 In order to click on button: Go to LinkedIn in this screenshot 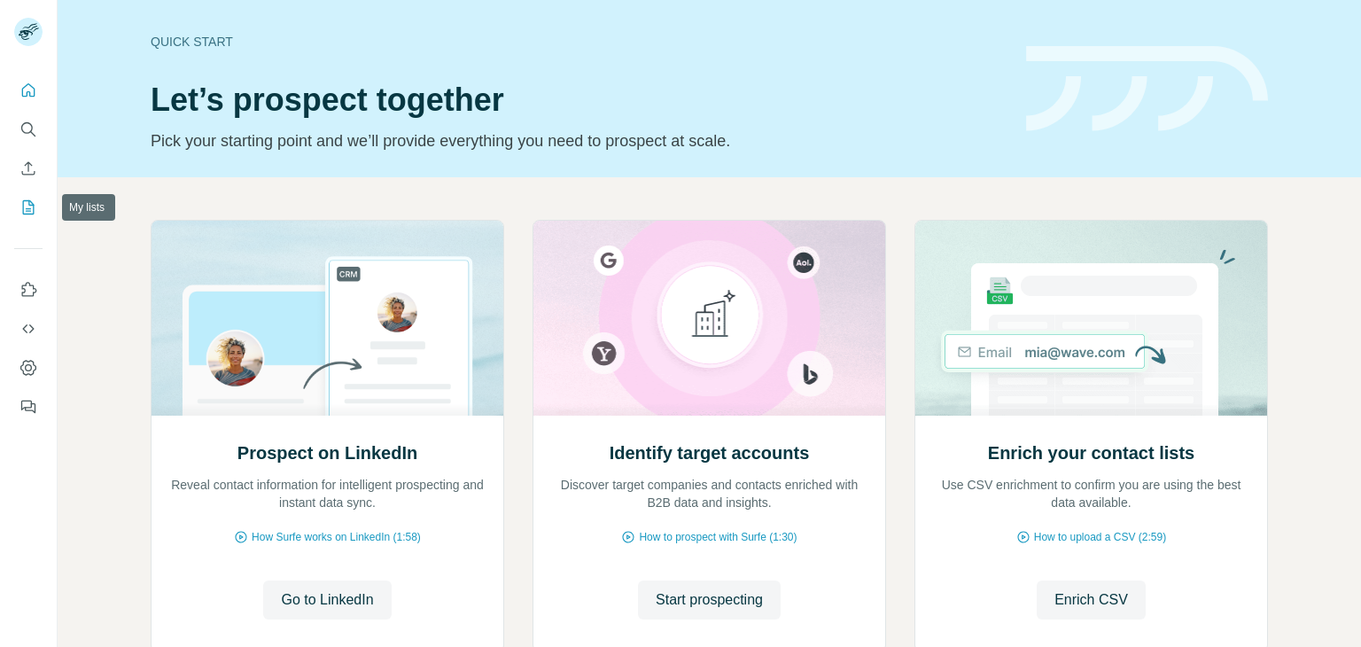, I will do `click(327, 600)`.